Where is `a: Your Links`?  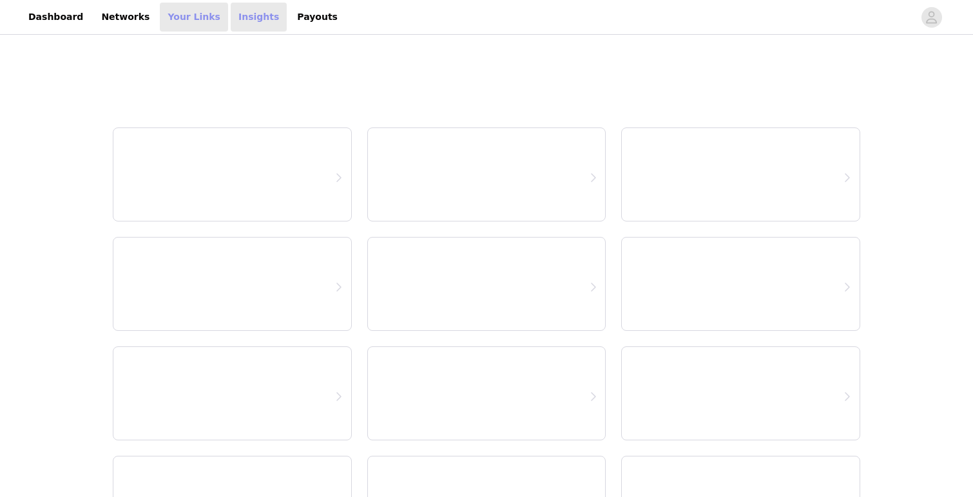 a: Your Links is located at coordinates (194, 17).